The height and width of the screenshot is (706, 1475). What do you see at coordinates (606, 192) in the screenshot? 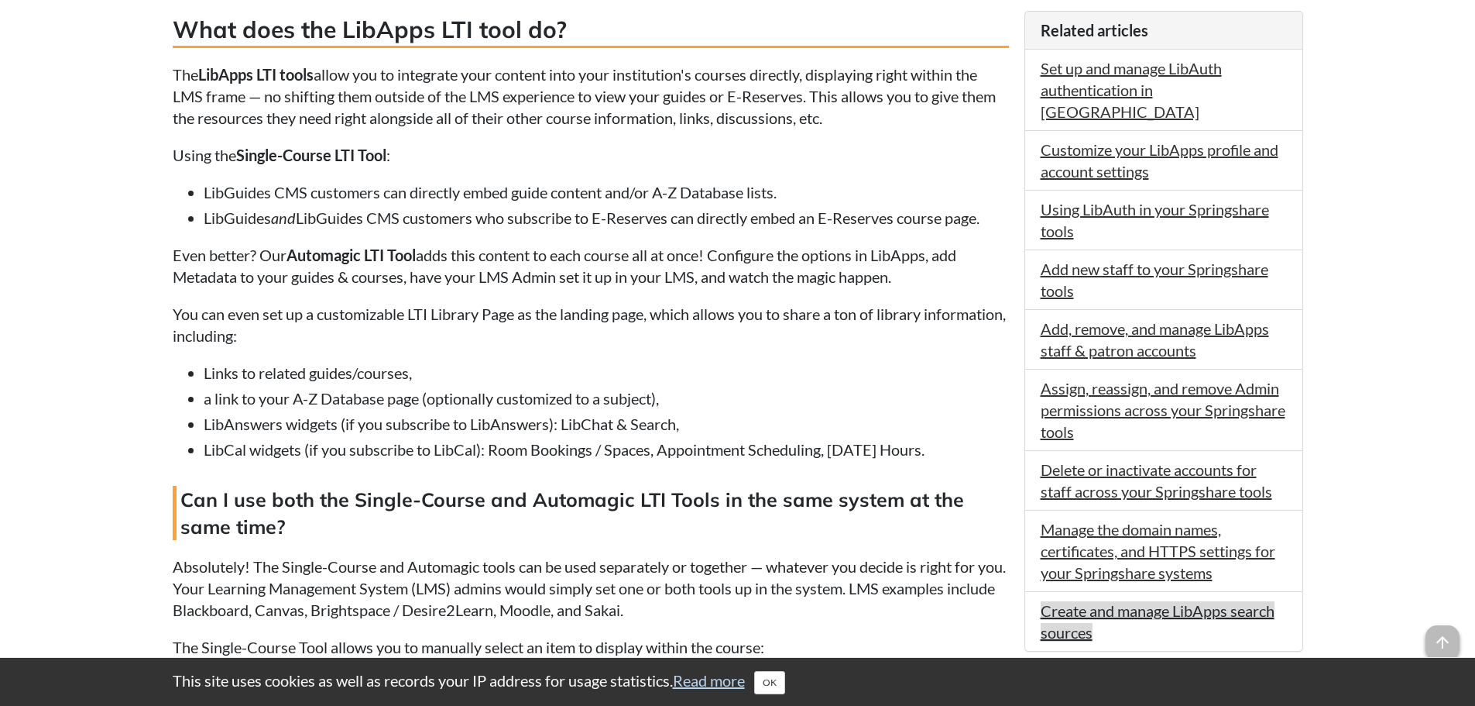
I see `li: LibGuides CMS customers can directly embed guide content and/or A-Z Database lists.` at bounding box center [606, 192].